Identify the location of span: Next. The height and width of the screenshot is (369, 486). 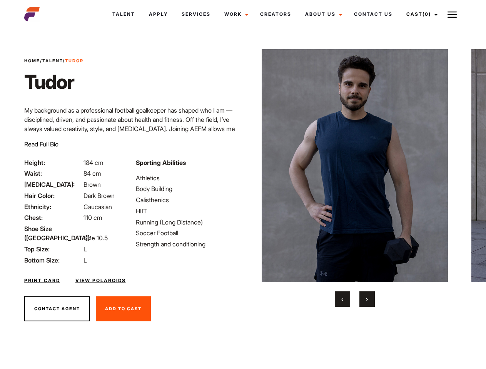
(367, 299).